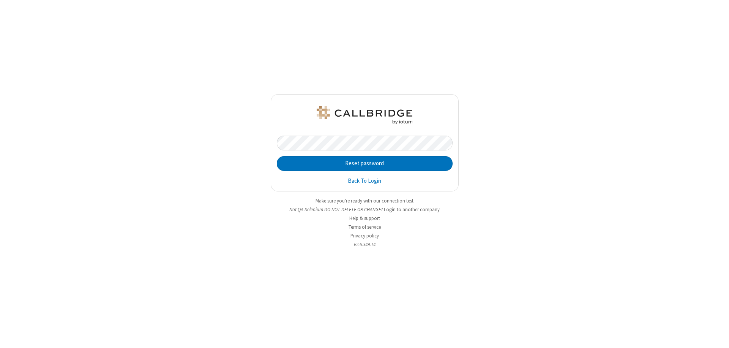 The image size is (729, 348). I want to click on a: Privacy policy, so click(365, 235).